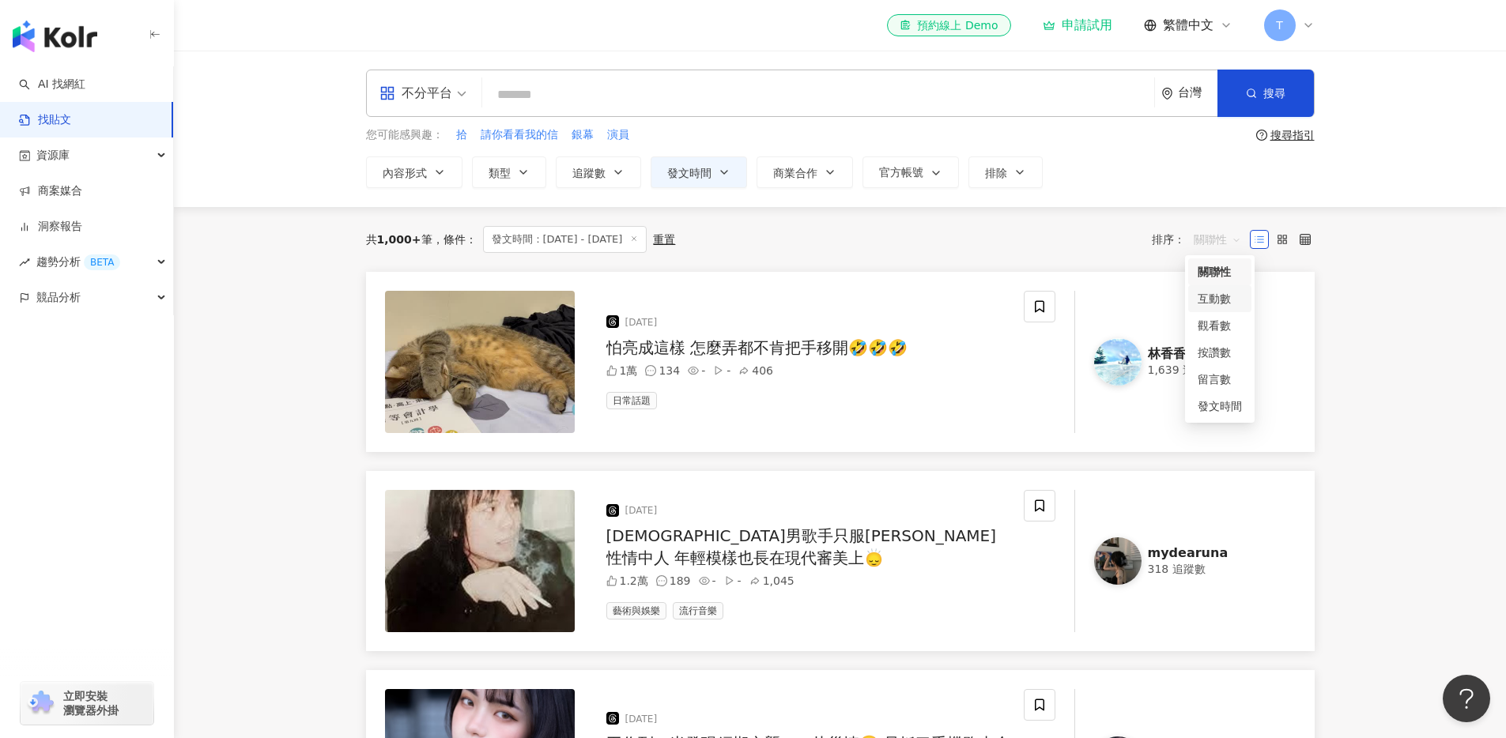 The width and height of the screenshot is (1506, 738). I want to click on div: mydearuna, so click(1212, 553).